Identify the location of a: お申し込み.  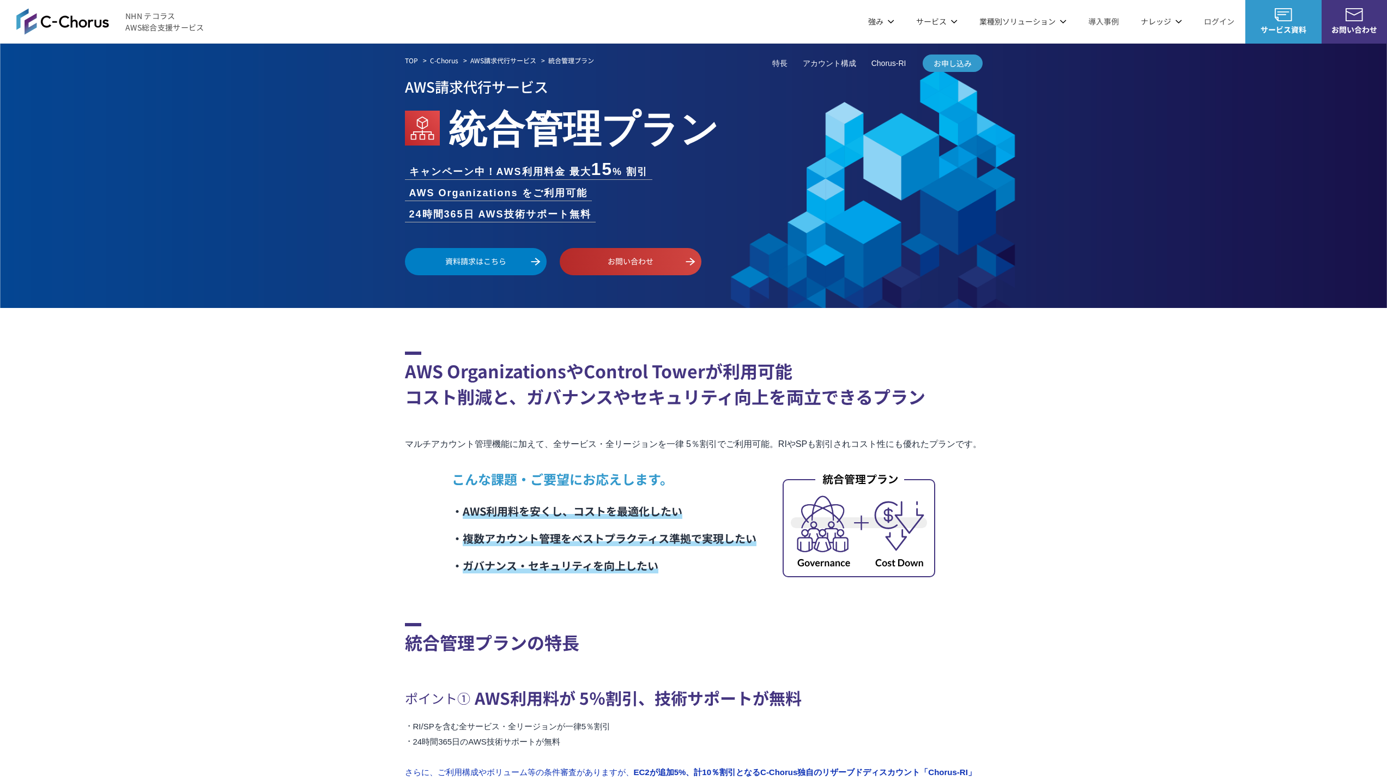
(953, 63).